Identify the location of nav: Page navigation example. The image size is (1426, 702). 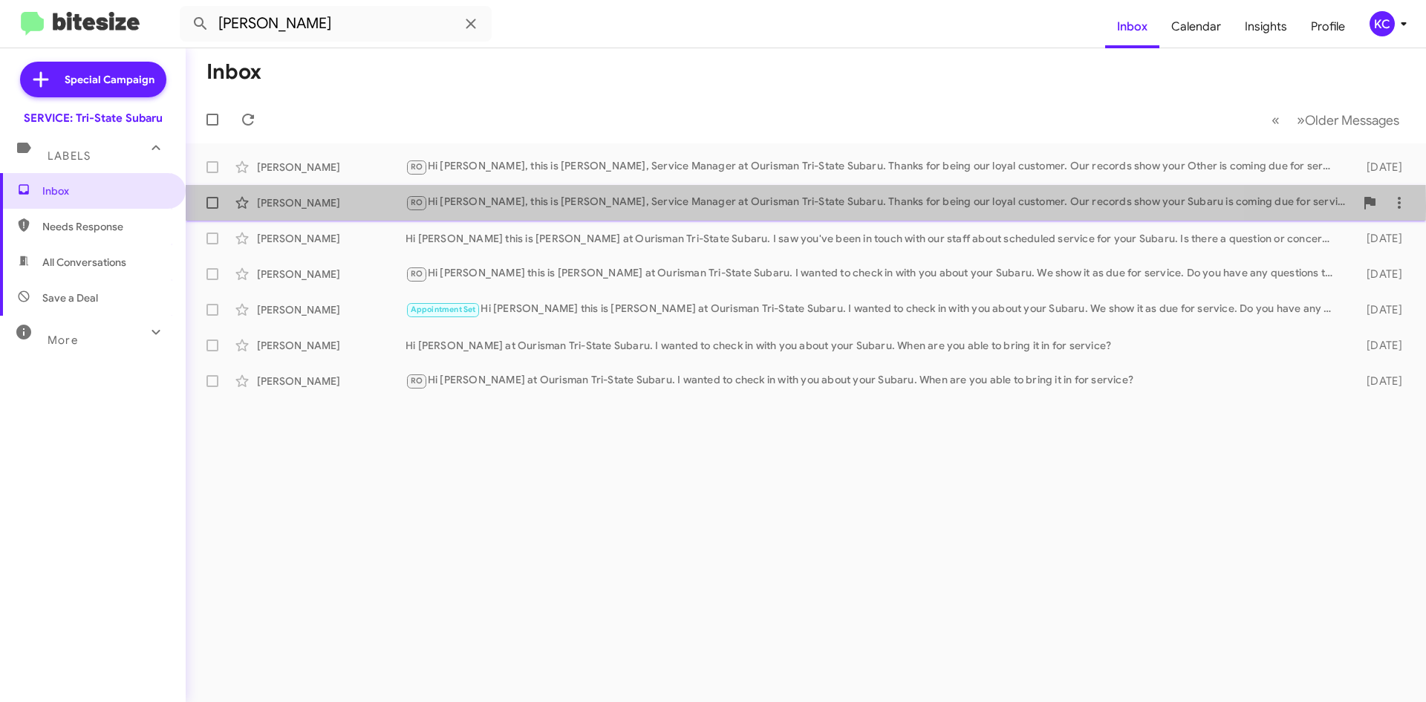
(1336, 120).